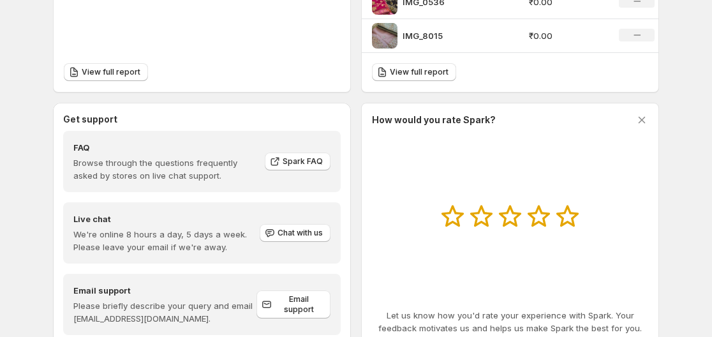 The height and width of the screenshot is (337, 712). Describe the element at coordinates (300, 233) in the screenshot. I see `span: Chat with us` at that location.